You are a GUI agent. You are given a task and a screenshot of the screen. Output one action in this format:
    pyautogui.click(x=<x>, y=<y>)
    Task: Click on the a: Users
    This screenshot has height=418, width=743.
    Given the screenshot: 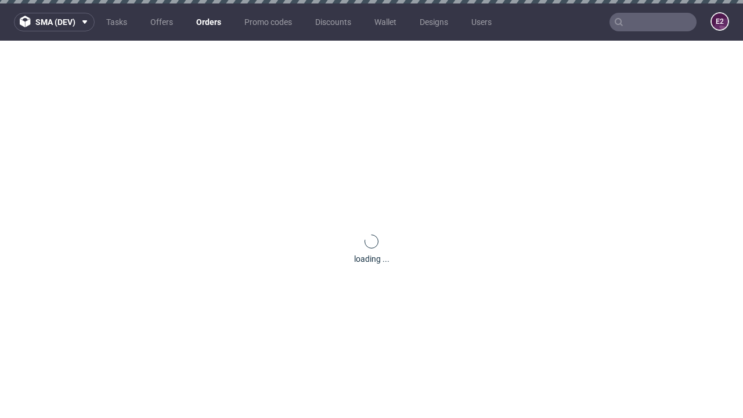 What is the action you would take?
    pyautogui.click(x=481, y=22)
    